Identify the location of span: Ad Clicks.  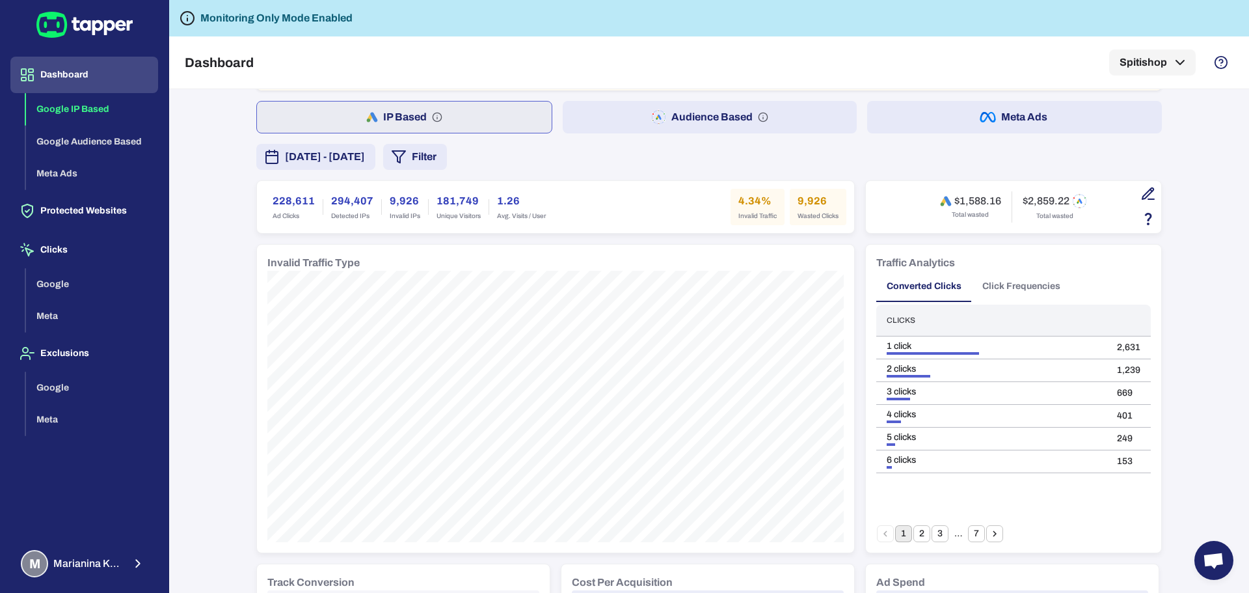
(293, 216).